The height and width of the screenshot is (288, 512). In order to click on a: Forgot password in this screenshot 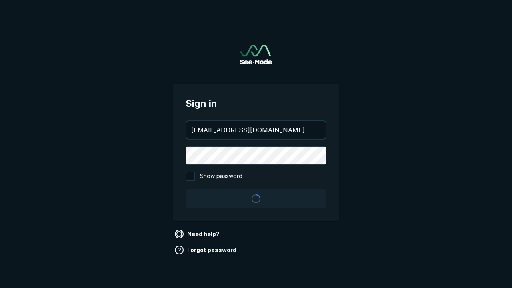, I will do `click(206, 250)`.